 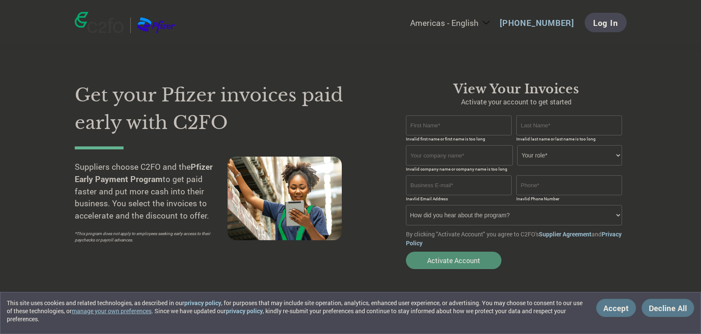 What do you see at coordinates (156, 25) in the screenshot?
I see `img: Pfizer` at bounding box center [156, 25].